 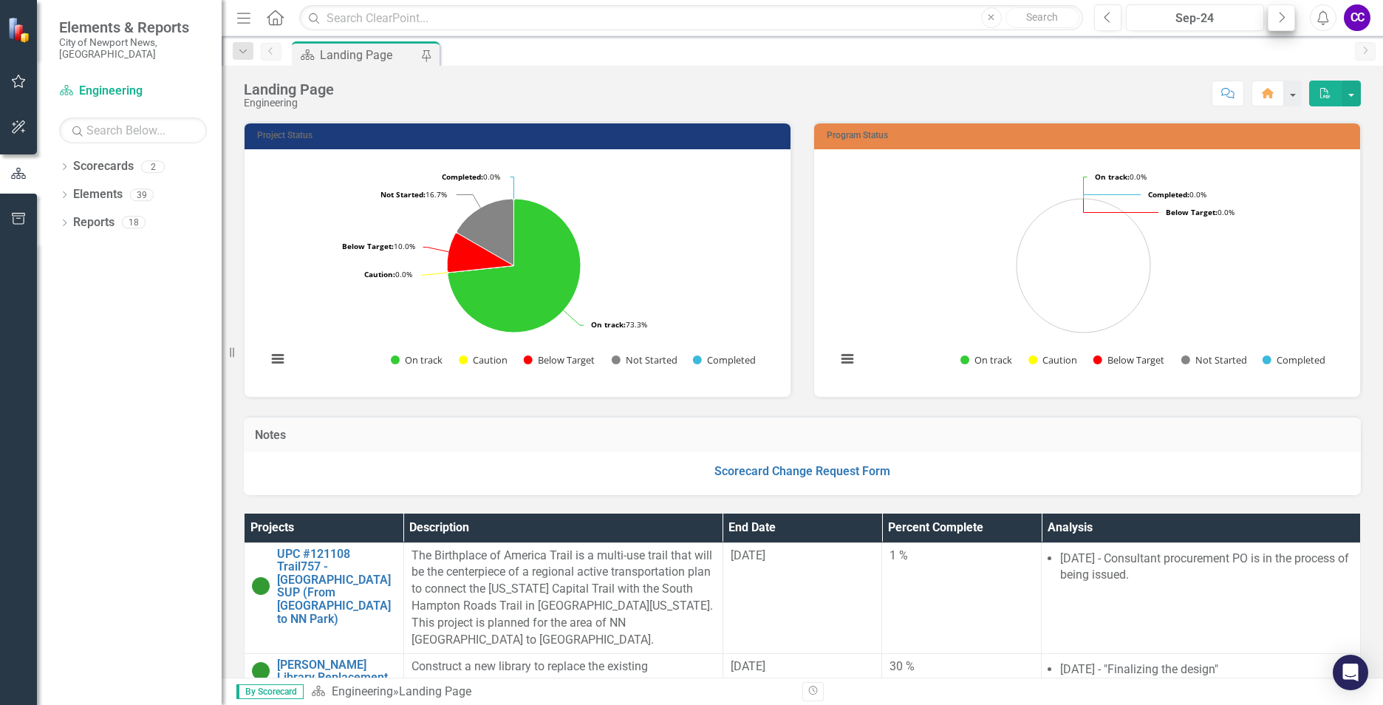 I want to click on text: 16.7%, so click(x=414, y=194).